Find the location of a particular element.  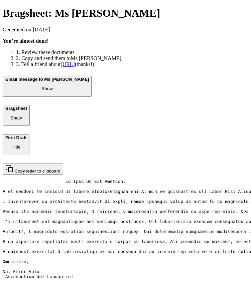

li: 1. Review these documents is located at coordinates (132, 52).